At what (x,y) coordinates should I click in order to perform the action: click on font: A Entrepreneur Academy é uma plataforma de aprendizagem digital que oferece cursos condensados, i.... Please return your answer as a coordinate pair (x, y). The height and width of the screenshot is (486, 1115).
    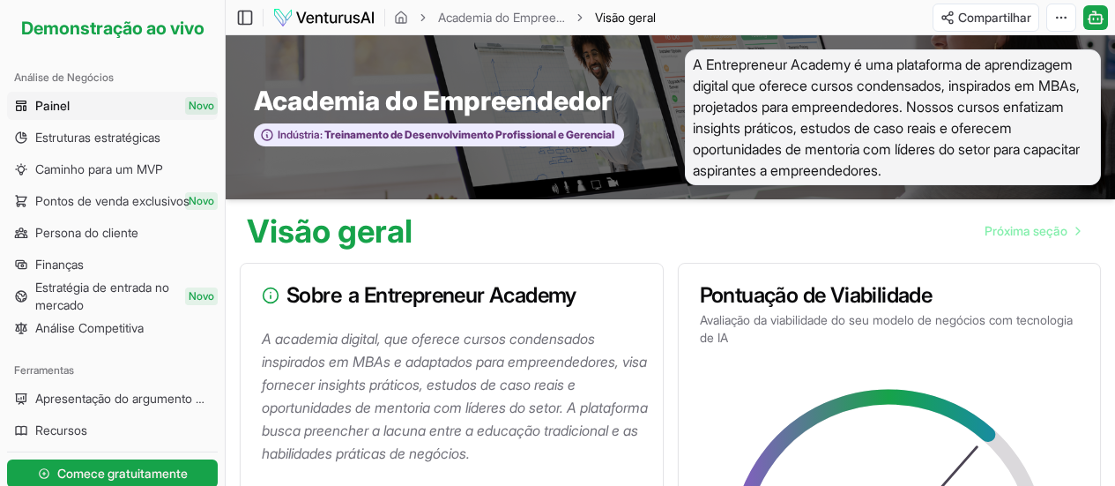
    Looking at the image, I should click on (886, 117).